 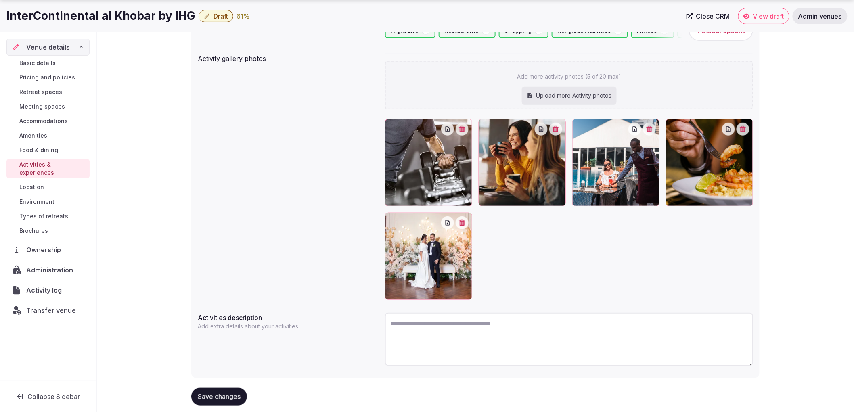 What do you see at coordinates (48, 270) in the screenshot?
I see `a: Administration` at bounding box center [48, 270].